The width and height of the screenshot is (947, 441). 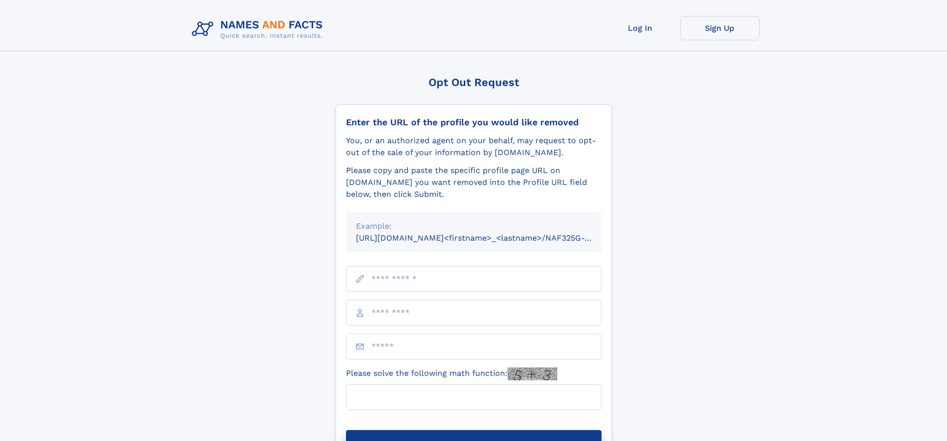 What do you see at coordinates (452, 374) in the screenshot?
I see `label: Please solve the following math function:` at bounding box center [452, 374].